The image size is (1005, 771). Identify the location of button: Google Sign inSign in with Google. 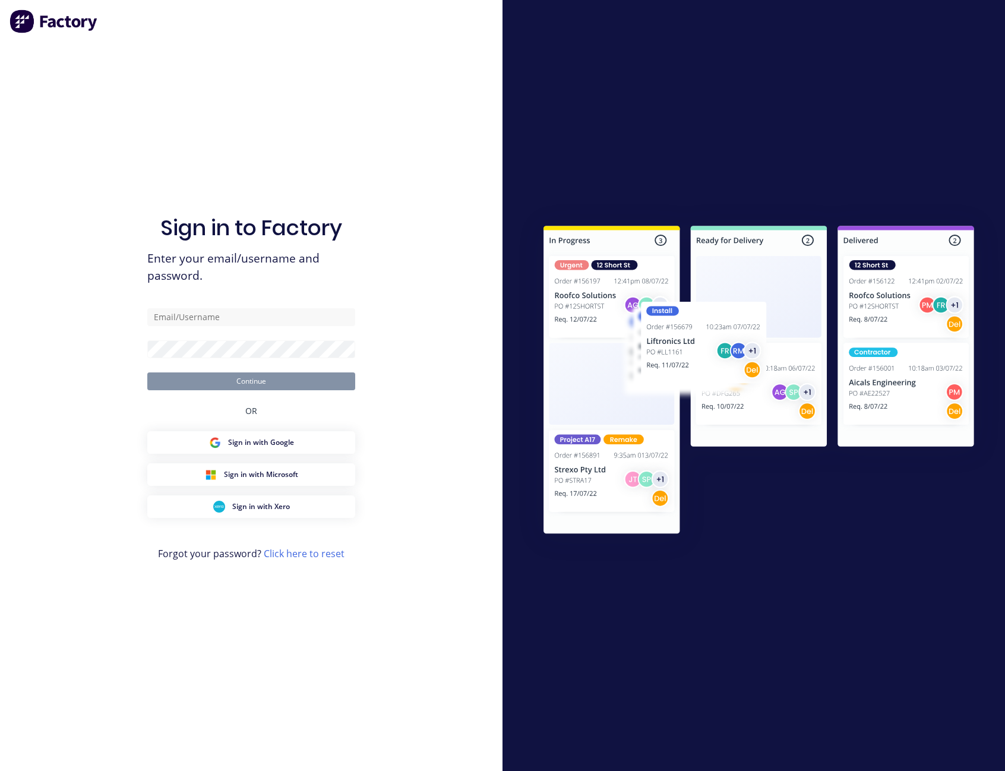
(251, 443).